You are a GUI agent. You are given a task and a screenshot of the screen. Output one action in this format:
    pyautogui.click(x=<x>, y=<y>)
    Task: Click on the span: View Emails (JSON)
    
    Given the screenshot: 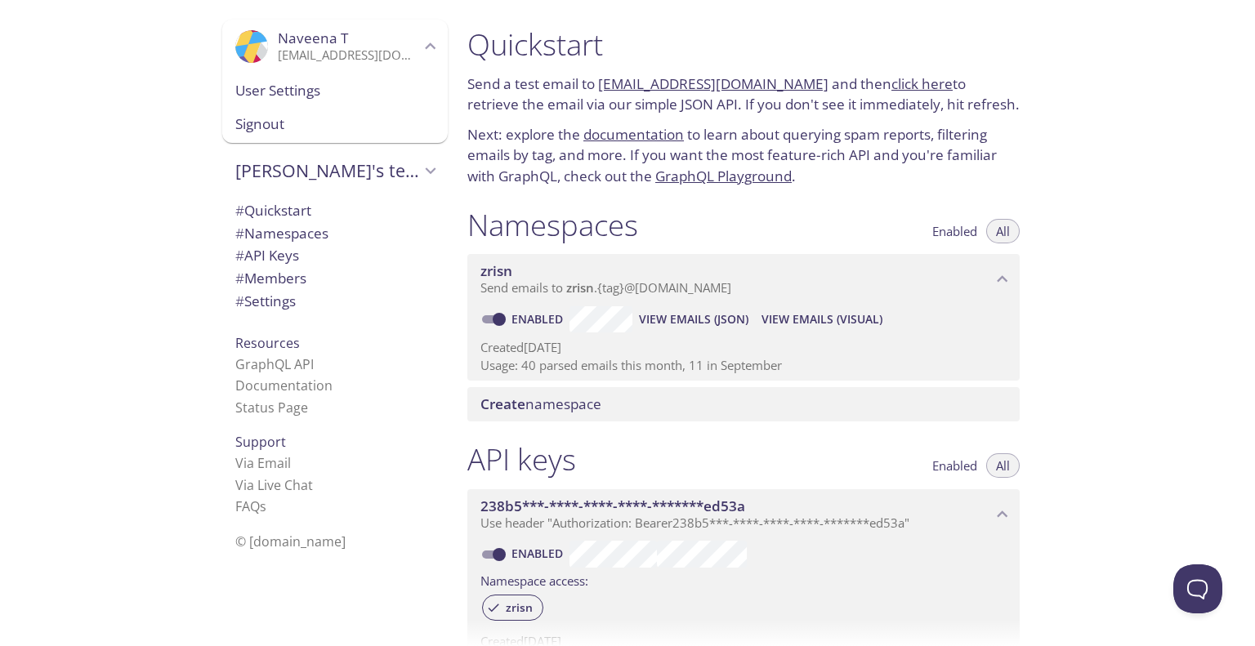 What is the action you would take?
    pyautogui.click(x=694, y=320)
    